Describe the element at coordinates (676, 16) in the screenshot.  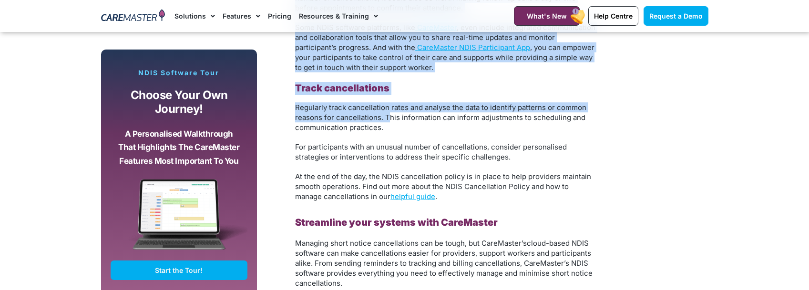
I see `span: Request a Demo` at that location.